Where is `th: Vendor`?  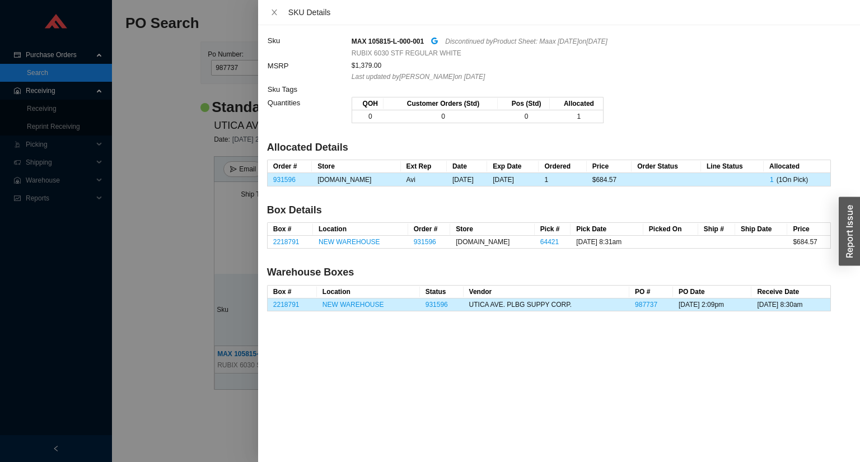
th: Vendor is located at coordinates (546, 292).